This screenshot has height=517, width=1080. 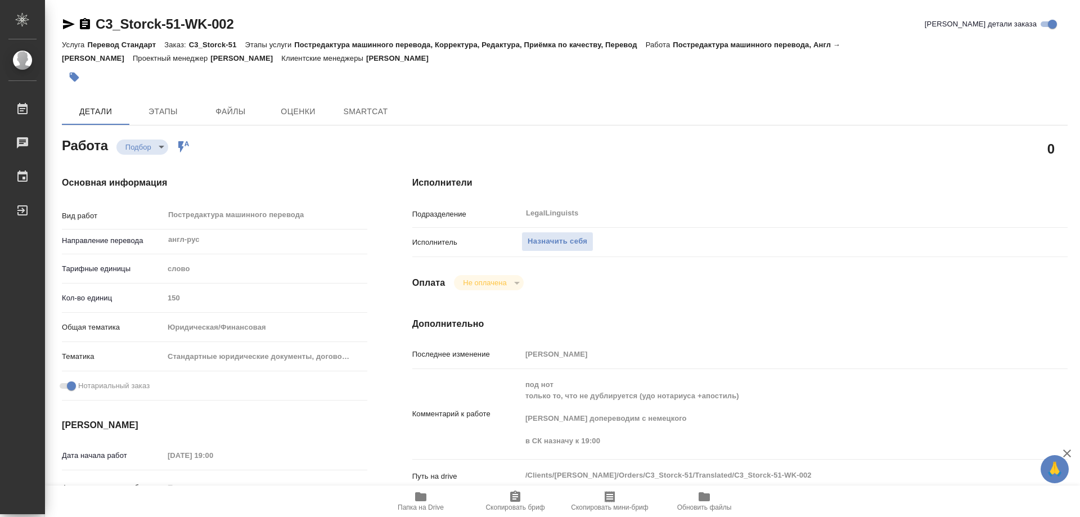 What do you see at coordinates (470, 44) in the screenshot?
I see `p: Постредактура машинного перевода, Корректура, Редактура, Приёмка по качеству, Перевод` at bounding box center [470, 44].